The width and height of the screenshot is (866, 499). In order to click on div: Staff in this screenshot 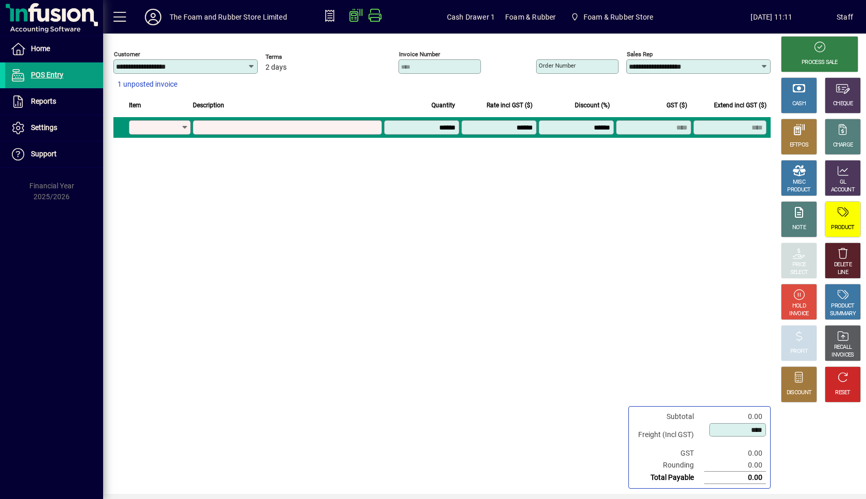, I will do `click(845, 17)`.